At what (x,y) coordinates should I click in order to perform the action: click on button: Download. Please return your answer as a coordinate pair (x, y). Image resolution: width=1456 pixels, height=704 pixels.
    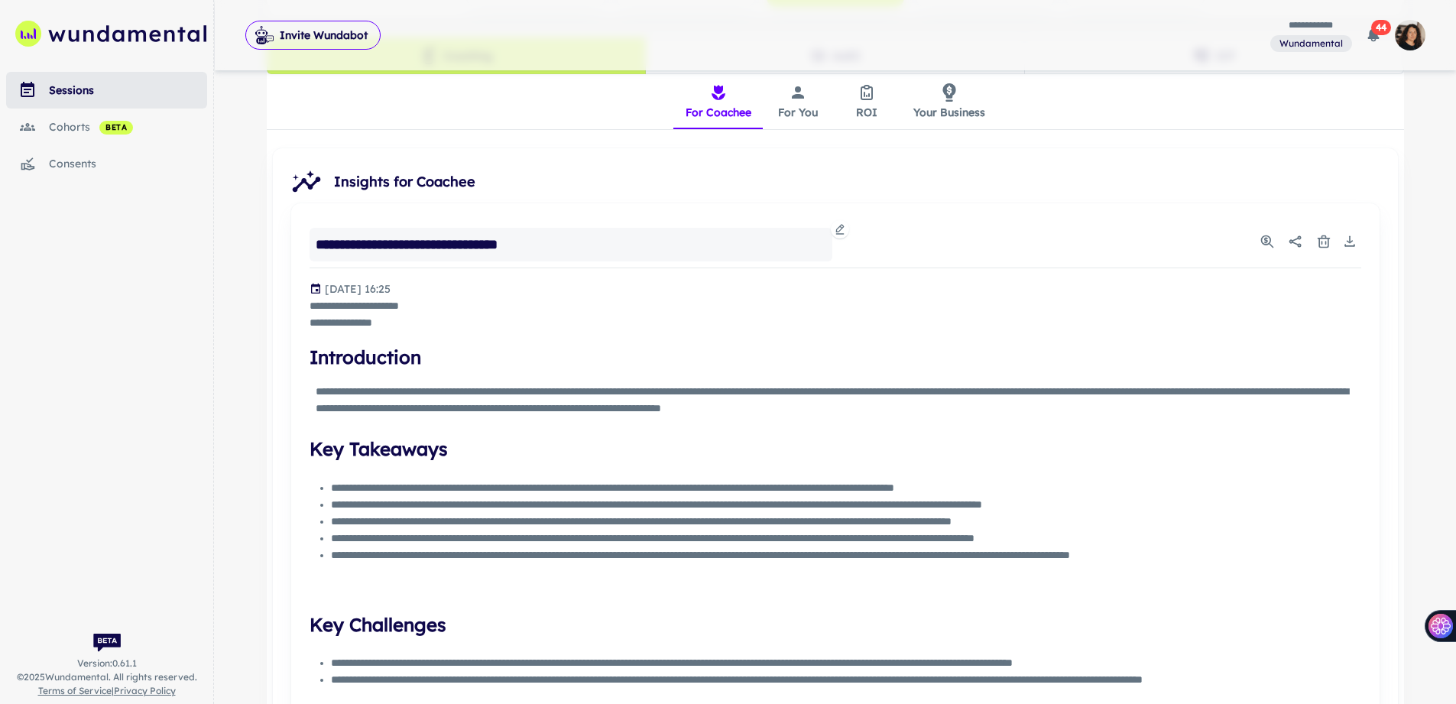
    Looking at the image, I should click on (1350, 242).